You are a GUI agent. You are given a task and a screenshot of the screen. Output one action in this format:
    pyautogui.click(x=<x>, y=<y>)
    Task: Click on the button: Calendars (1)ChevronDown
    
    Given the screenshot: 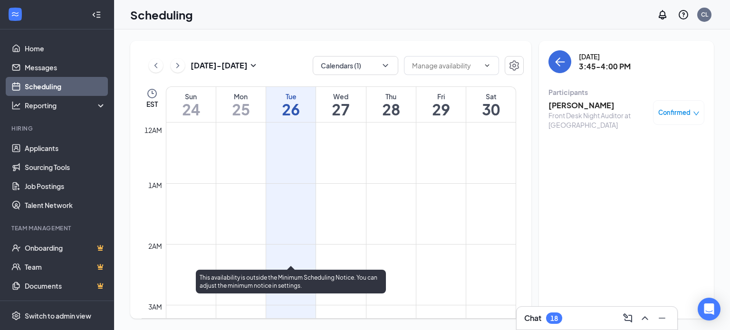 What is the action you would take?
    pyautogui.click(x=356, y=66)
    